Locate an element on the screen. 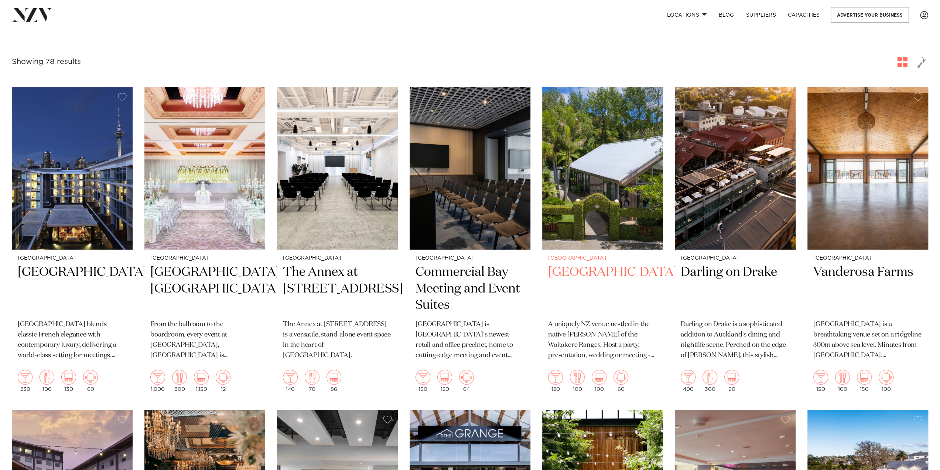  div: 90 is located at coordinates (732, 381).